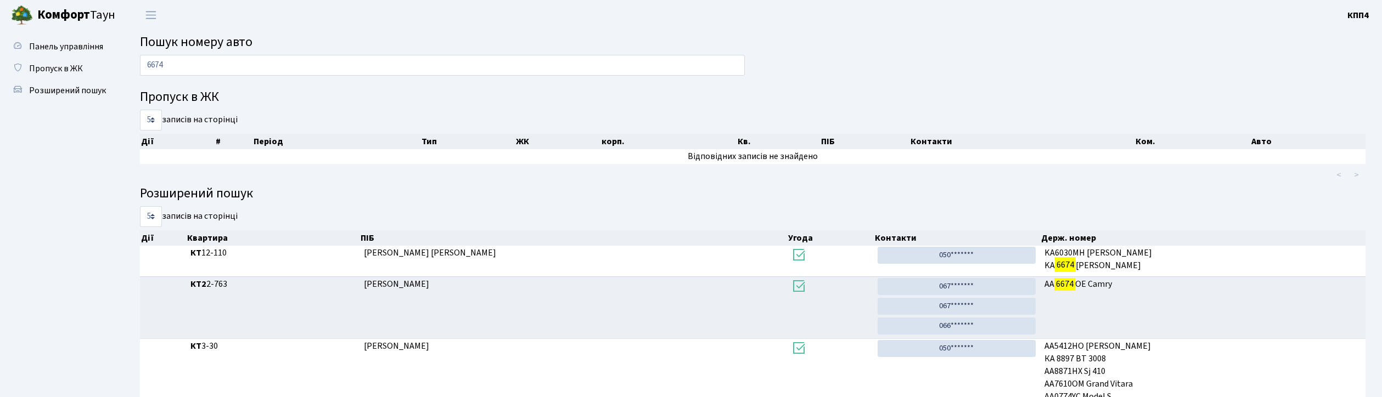 The height and width of the screenshot is (397, 1382). What do you see at coordinates (66, 47) in the screenshot?
I see `span: Панель управління` at bounding box center [66, 47].